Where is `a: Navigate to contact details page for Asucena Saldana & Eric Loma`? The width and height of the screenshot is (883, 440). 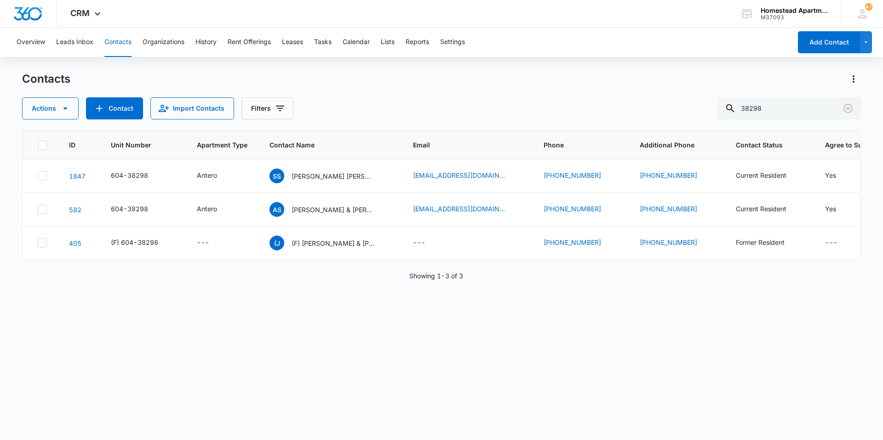
a: Navigate to contact details page for Asucena Saldana & Eric Loma is located at coordinates (75, 210).